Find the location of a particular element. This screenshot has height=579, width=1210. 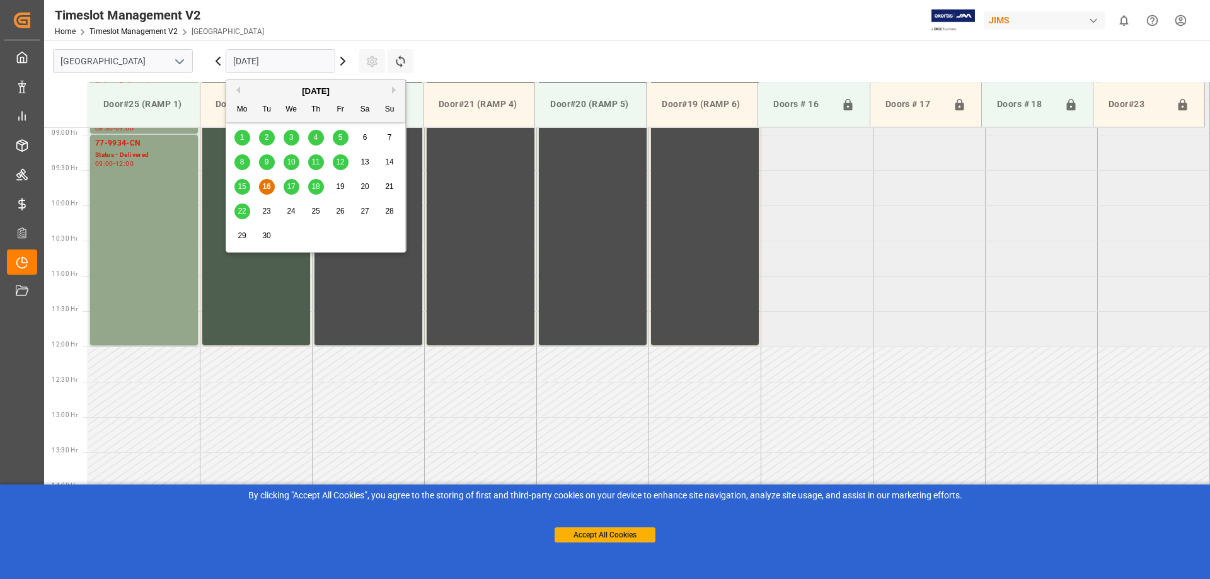

span: 24 is located at coordinates (291, 211).